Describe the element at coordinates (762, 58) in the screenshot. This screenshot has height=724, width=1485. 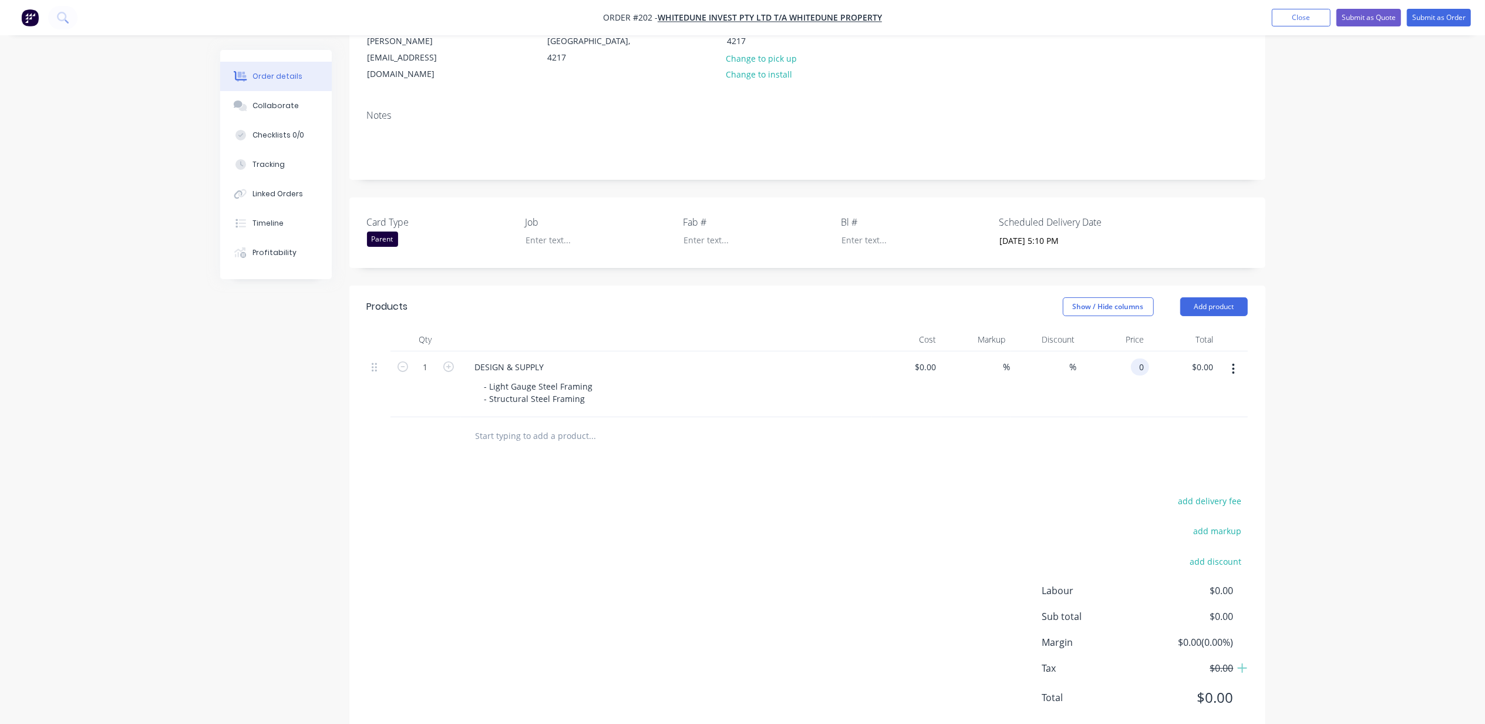
I see `button: Change to pick up` at that location.